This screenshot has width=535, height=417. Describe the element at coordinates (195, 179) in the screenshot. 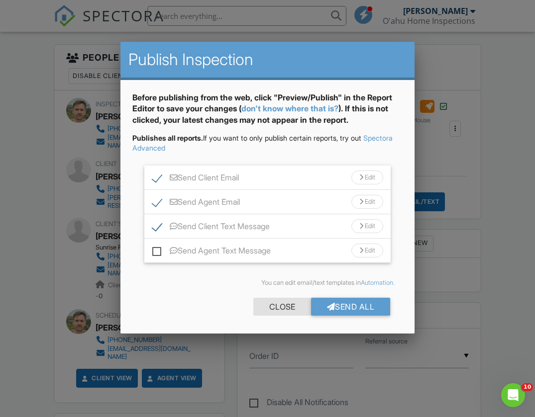

I see `label: Send Client Email` at that location.